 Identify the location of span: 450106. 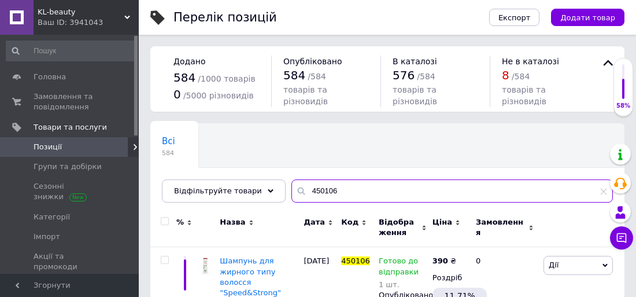
(356, 260).